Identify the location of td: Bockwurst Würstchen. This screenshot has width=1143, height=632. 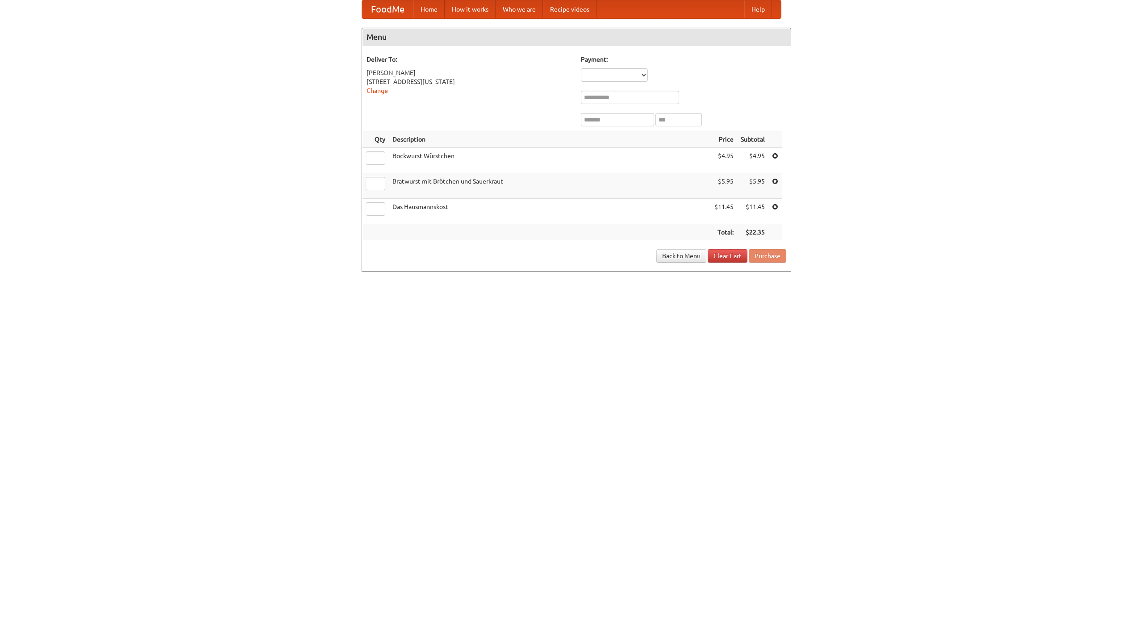
(550, 160).